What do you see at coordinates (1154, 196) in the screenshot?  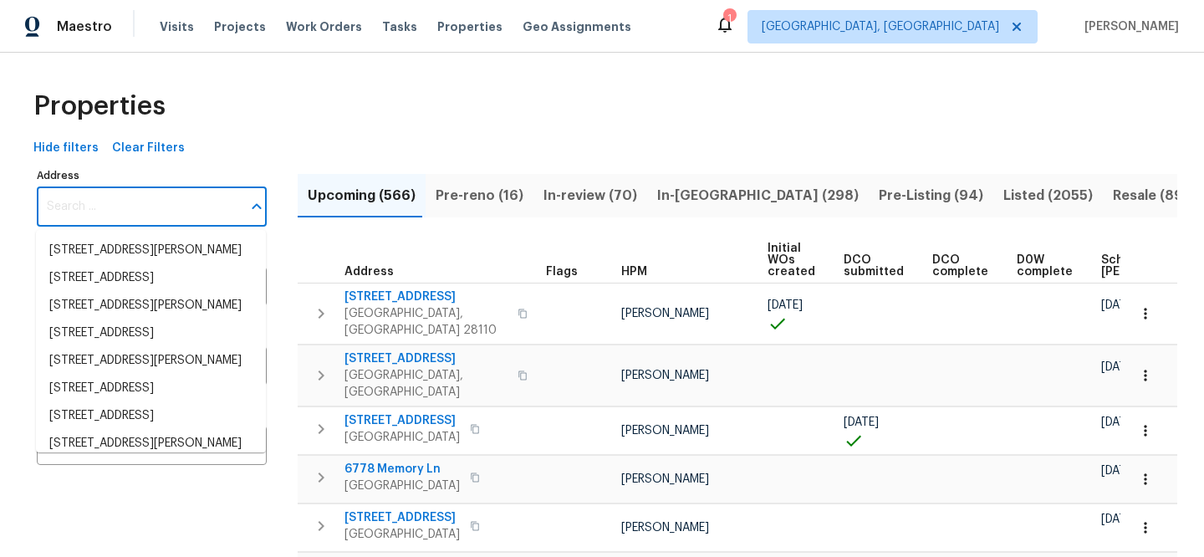 I see `span: Resale (892)` at bounding box center [1154, 196].